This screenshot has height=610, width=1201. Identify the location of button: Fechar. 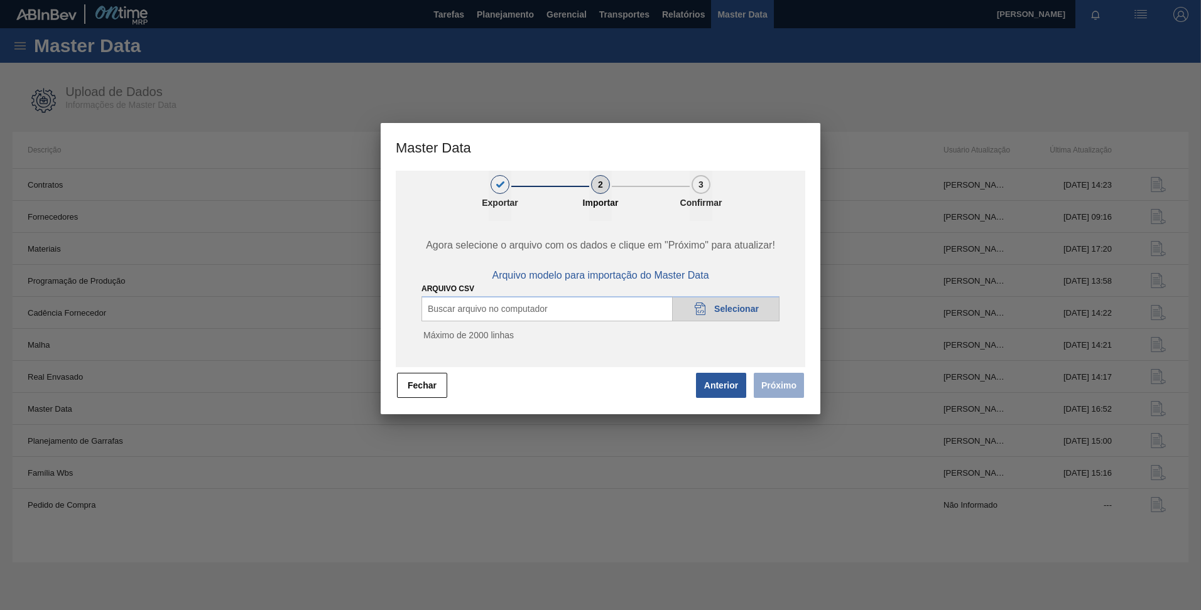
(422, 386).